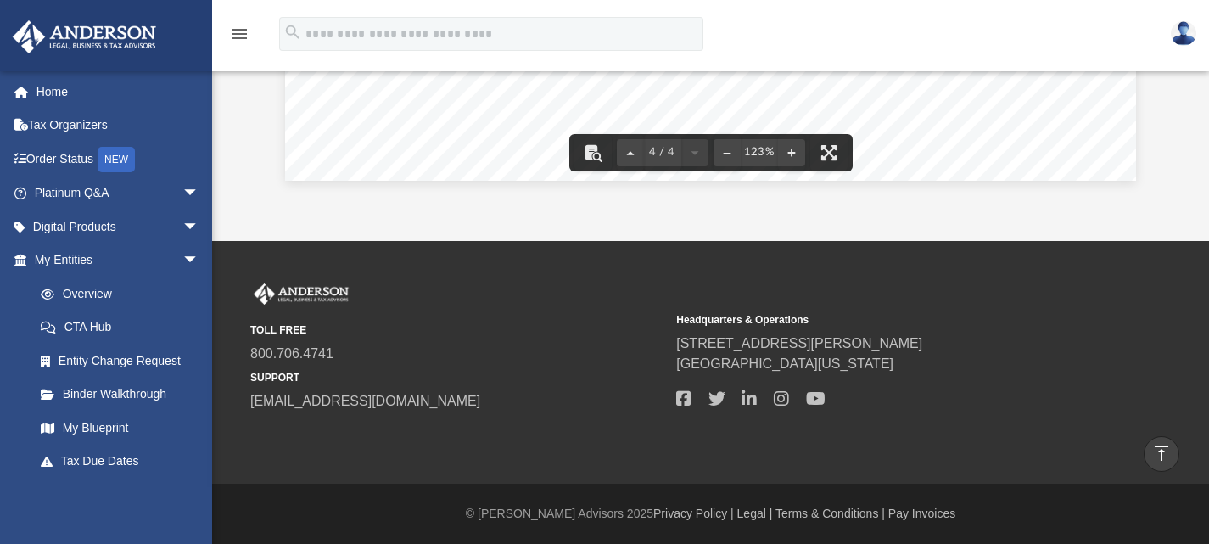  What do you see at coordinates (118, 92) in the screenshot?
I see `a: Home` at bounding box center [118, 92].